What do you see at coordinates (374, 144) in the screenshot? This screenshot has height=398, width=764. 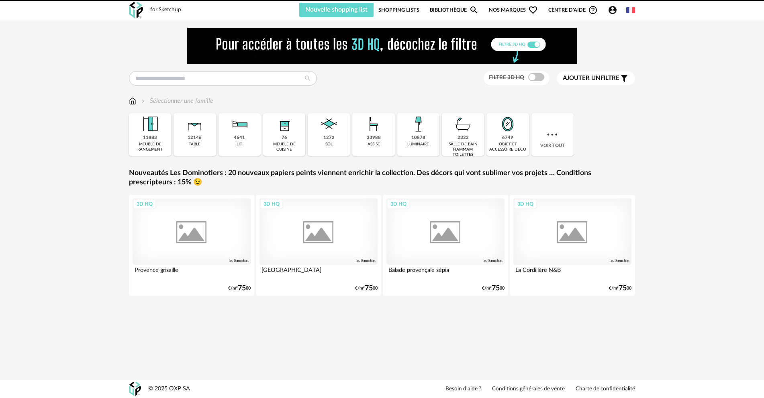 I see `div: assise` at bounding box center [374, 144].